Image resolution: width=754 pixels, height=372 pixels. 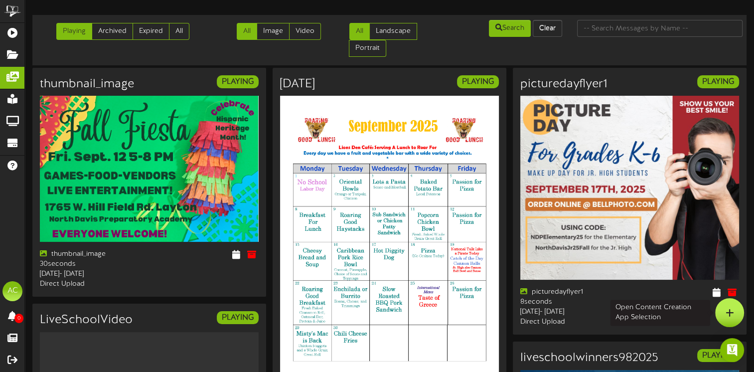 I want to click on a: Playing, so click(x=74, y=31).